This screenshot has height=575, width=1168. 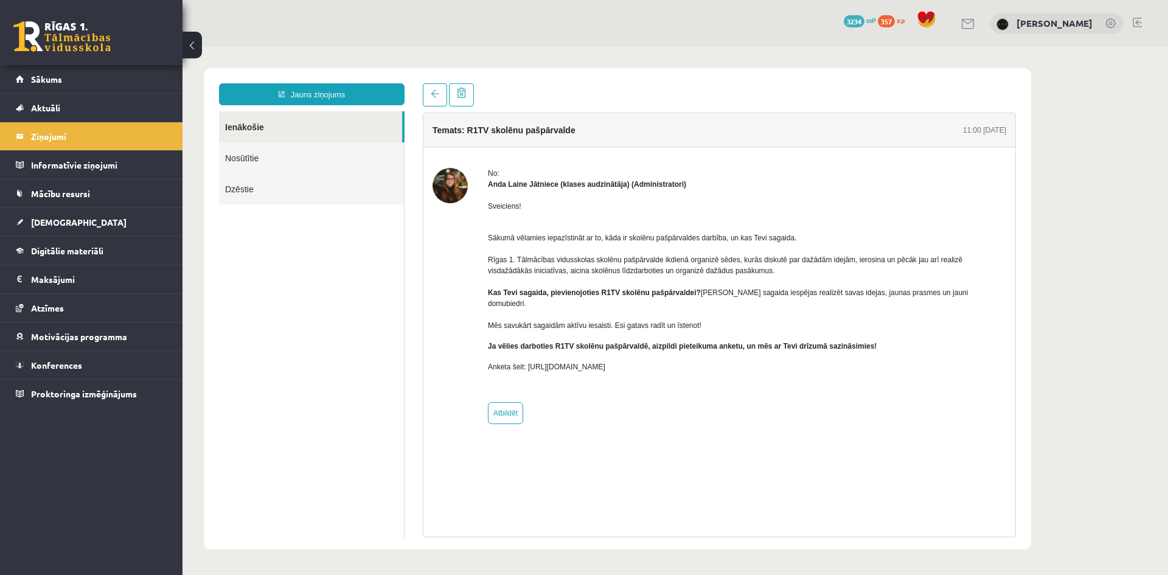 I want to click on span: Aktuāli, so click(x=46, y=108).